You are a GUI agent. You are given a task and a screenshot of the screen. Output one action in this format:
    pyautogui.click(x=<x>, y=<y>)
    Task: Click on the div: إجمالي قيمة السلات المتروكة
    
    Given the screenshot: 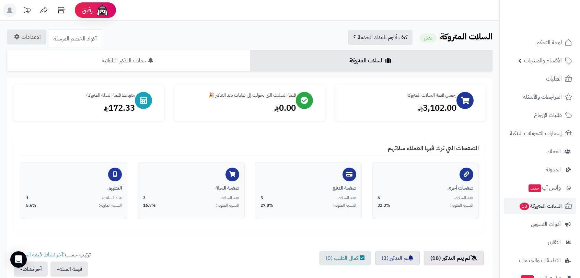 What is the action you would take?
    pyautogui.click(x=399, y=95)
    